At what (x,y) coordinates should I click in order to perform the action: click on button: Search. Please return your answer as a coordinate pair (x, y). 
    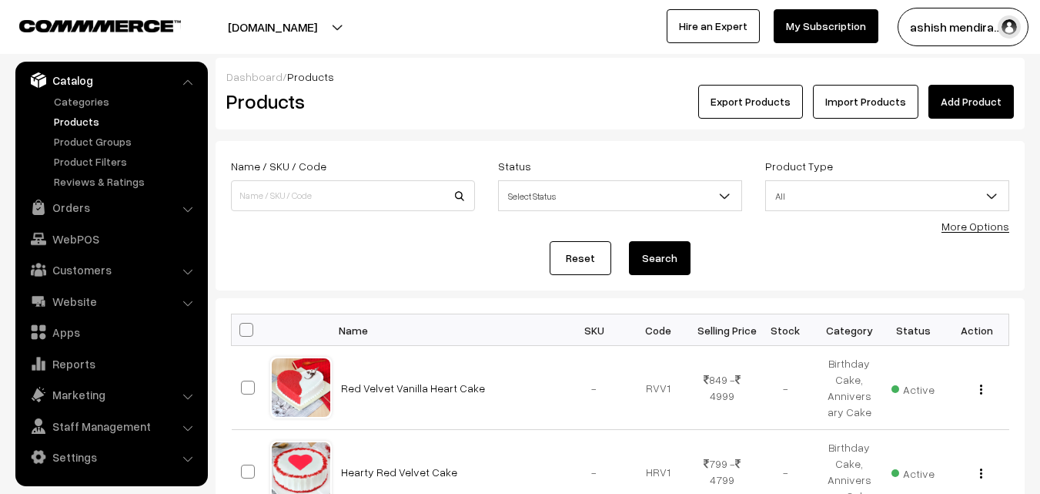
    Looking at the image, I should click on (660, 258).